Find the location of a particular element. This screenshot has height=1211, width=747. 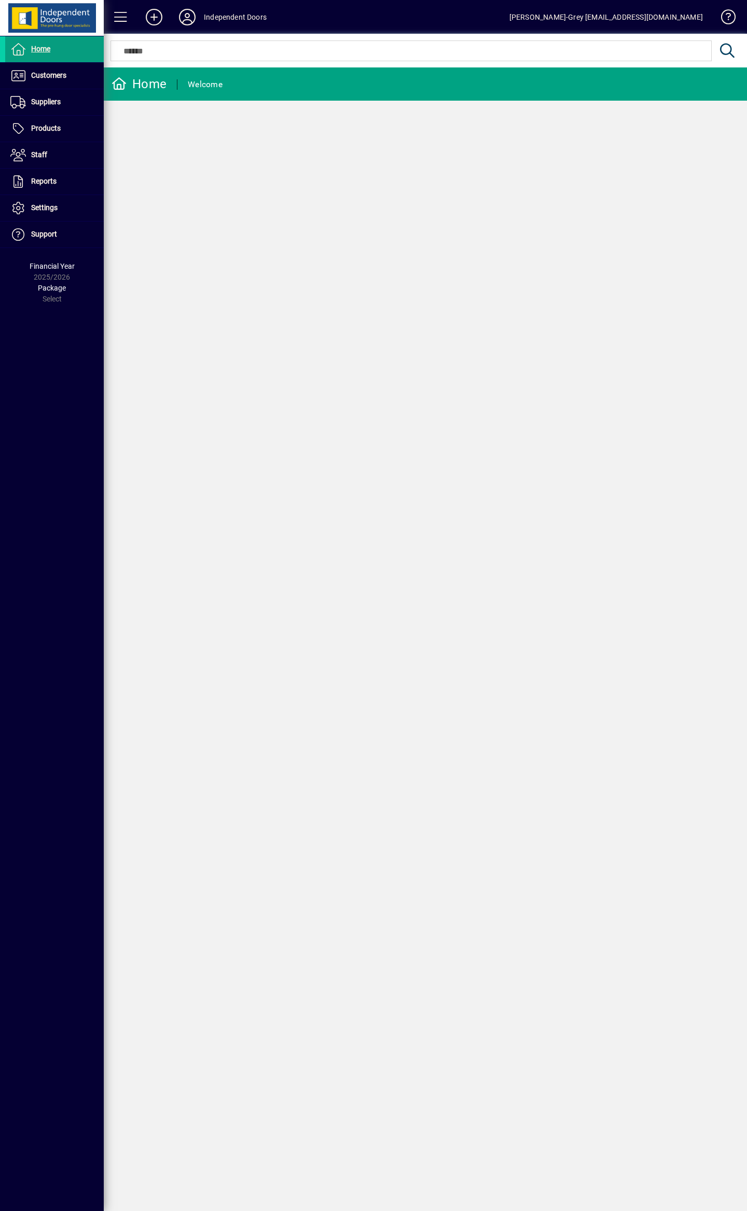

a: Support is located at coordinates (54, 234).